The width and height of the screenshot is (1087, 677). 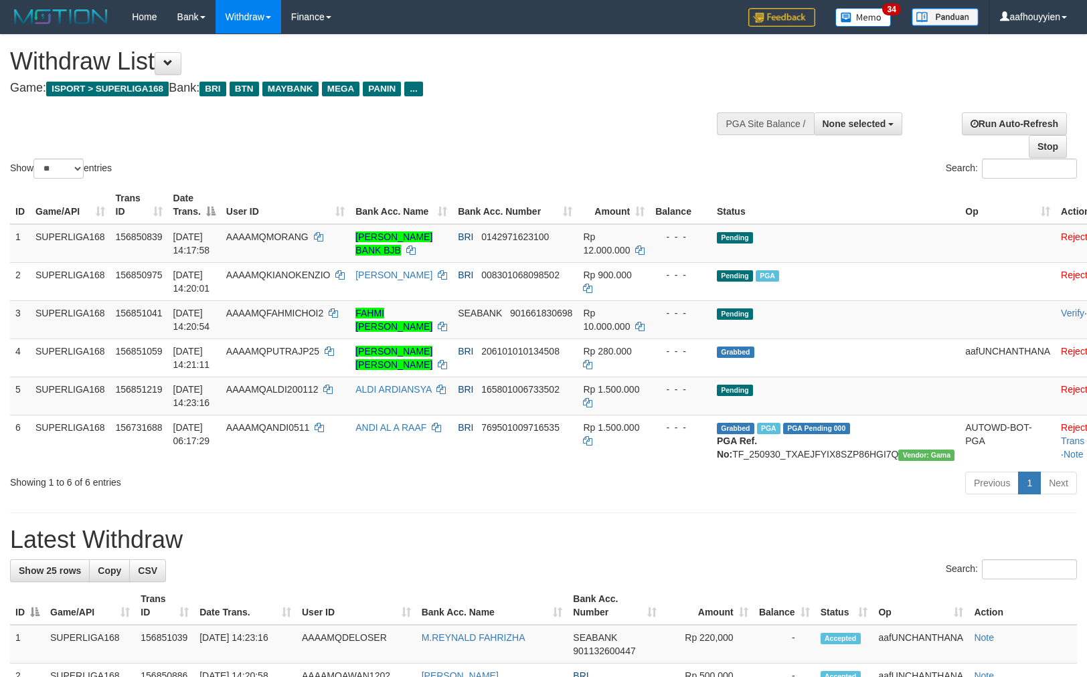 What do you see at coordinates (844, 606) in the screenshot?
I see `th: Status: activate to sort column ascending` at bounding box center [844, 606].